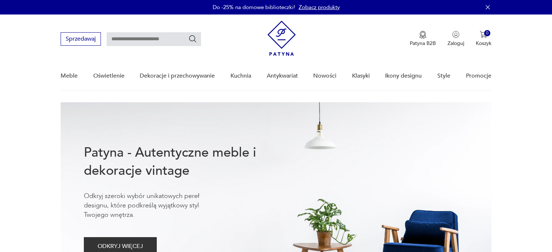  Describe the element at coordinates (403, 76) in the screenshot. I see `a: Ikony designu` at that location.